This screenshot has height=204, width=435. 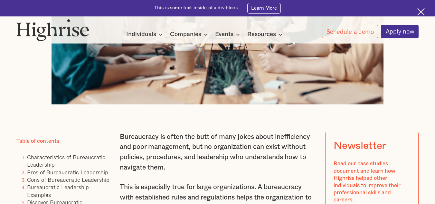 What do you see at coordinates (350, 31) in the screenshot?
I see `a: Schedule a demo` at bounding box center [350, 31].